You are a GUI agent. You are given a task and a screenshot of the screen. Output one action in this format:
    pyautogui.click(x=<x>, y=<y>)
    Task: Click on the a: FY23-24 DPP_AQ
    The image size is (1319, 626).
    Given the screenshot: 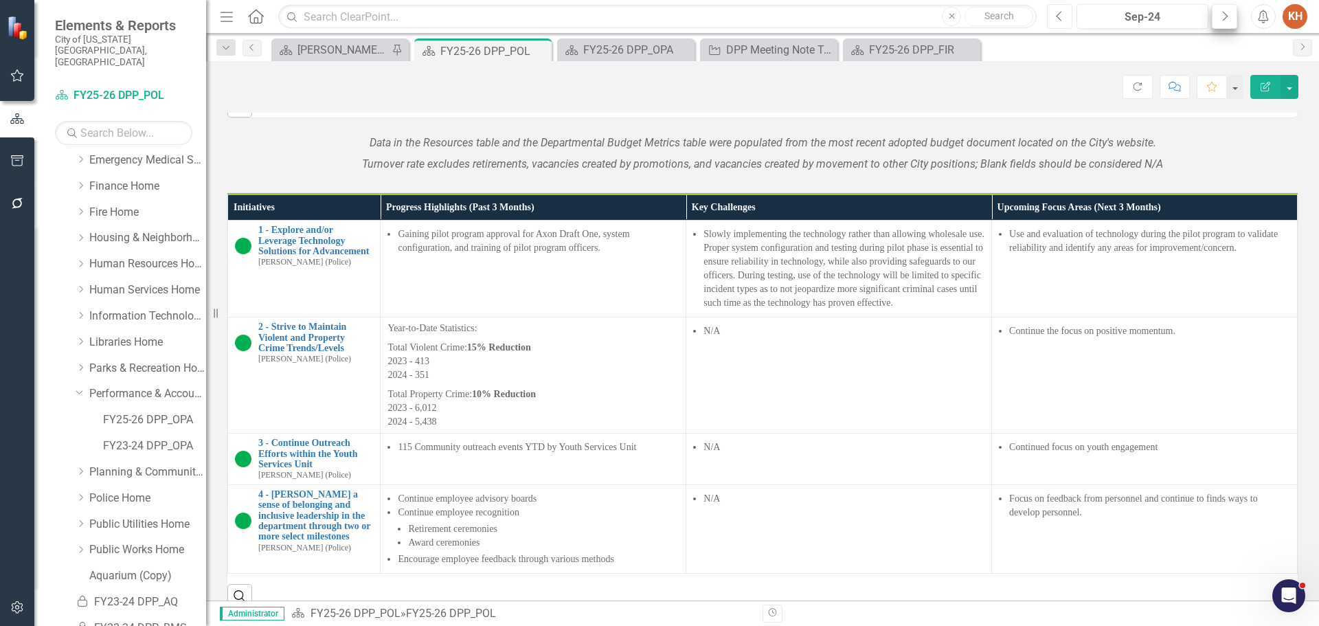 What is the action you would take?
    pyautogui.click(x=141, y=602)
    